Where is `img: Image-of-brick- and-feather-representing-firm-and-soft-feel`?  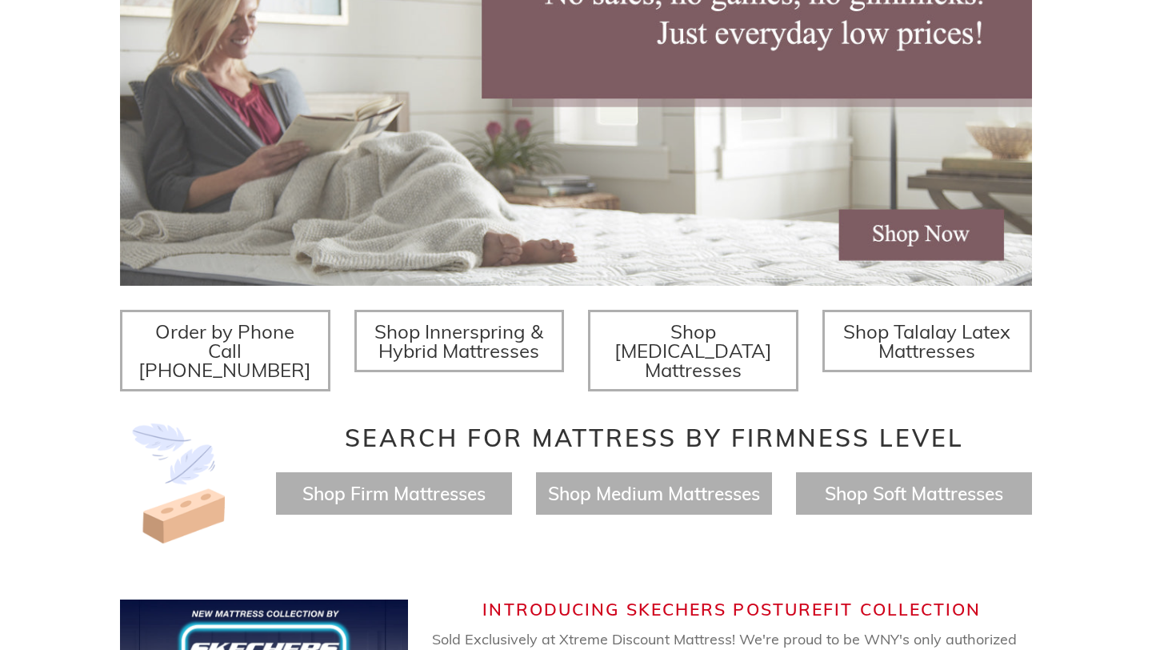 img: Image-of-brick- and-feather-representing-firm-and-soft-feel is located at coordinates (180, 483).